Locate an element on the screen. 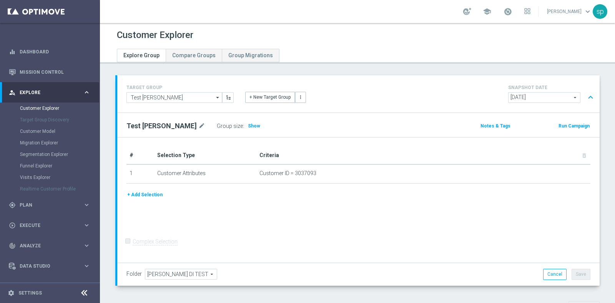  i: track_changes is located at coordinates (12, 246).